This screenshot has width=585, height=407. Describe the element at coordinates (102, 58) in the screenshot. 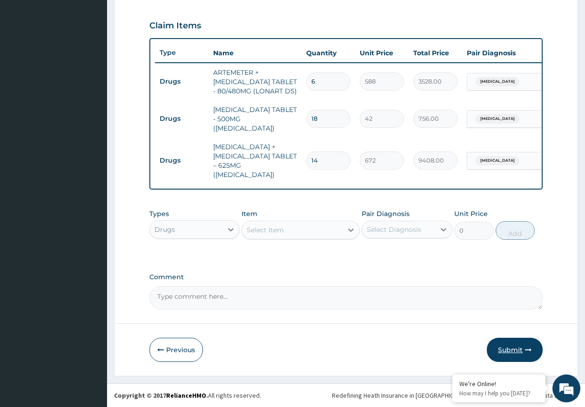

I see `div: Chat with us now` at that location.